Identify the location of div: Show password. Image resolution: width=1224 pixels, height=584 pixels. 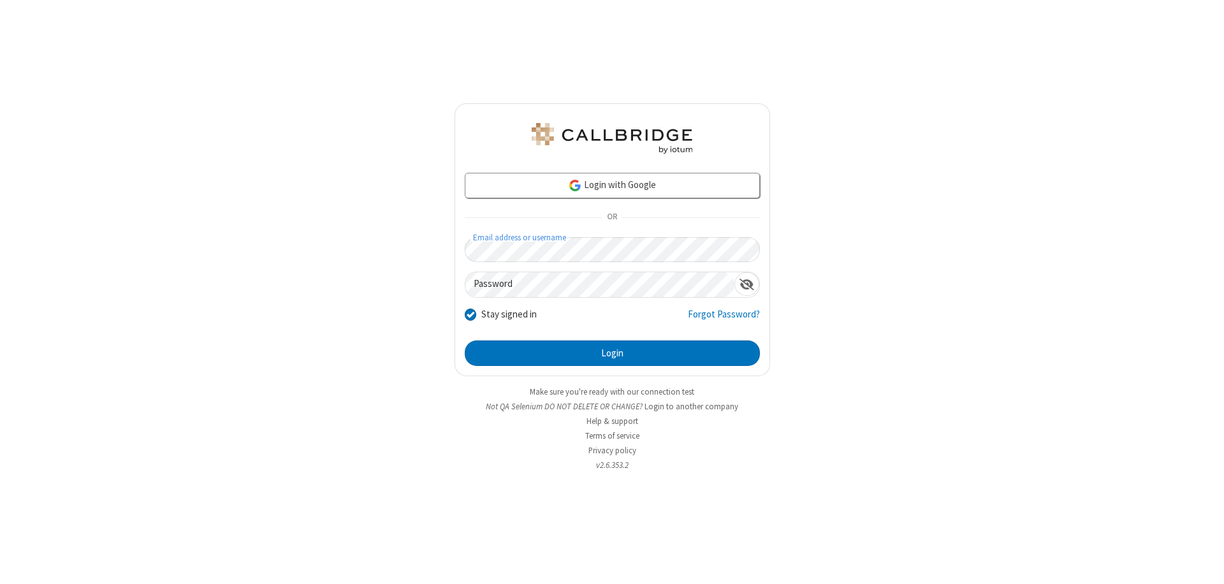
(746, 284).